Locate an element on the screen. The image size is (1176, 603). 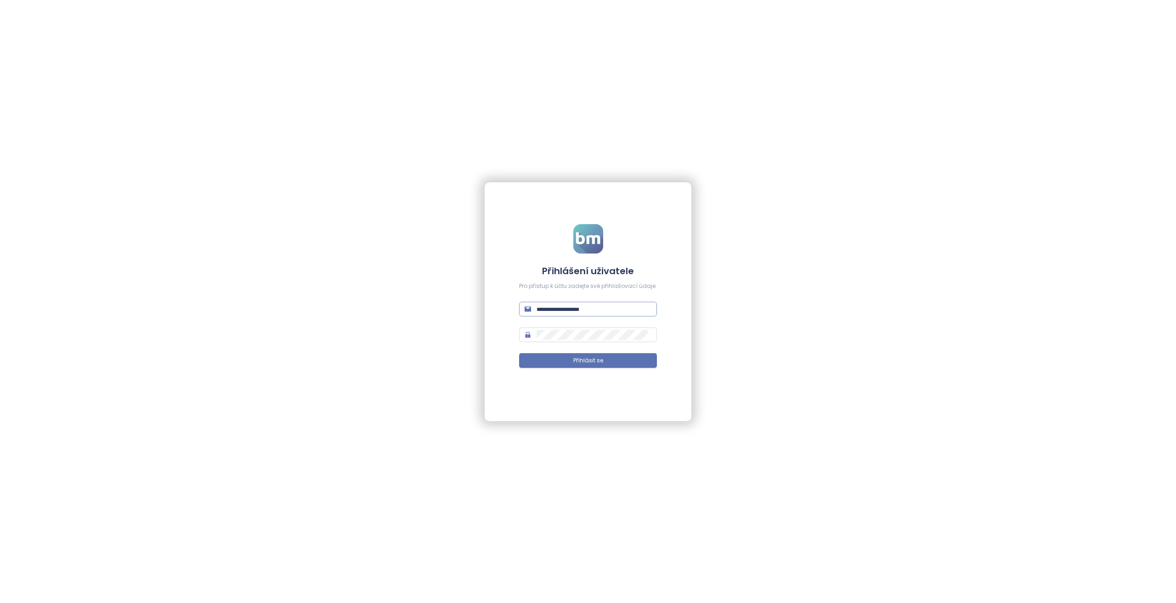
button: Přihlásit se is located at coordinates (588, 360).